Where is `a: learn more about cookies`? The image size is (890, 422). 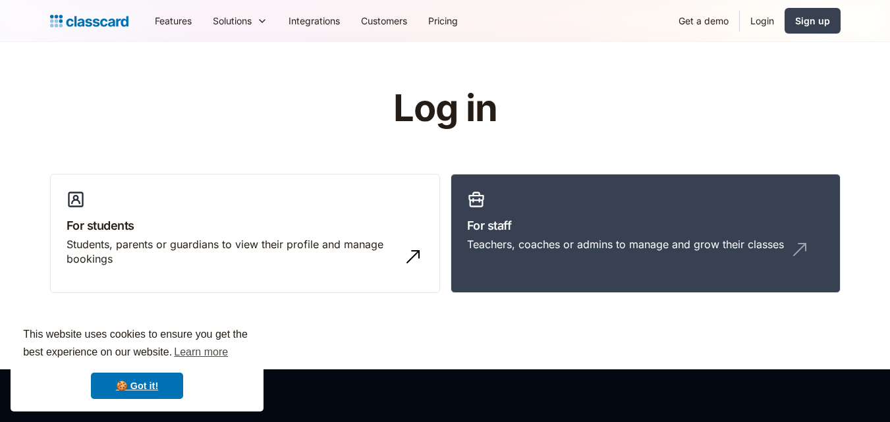
a: learn more about cookies is located at coordinates (201, 353).